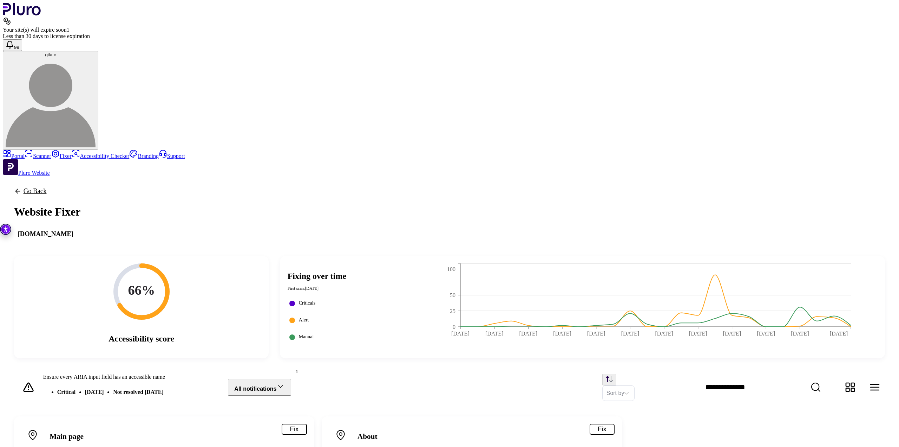  What do you see at coordinates (450, 163) in the screenshot?
I see `aside: Sidebar menu` at bounding box center [450, 163].